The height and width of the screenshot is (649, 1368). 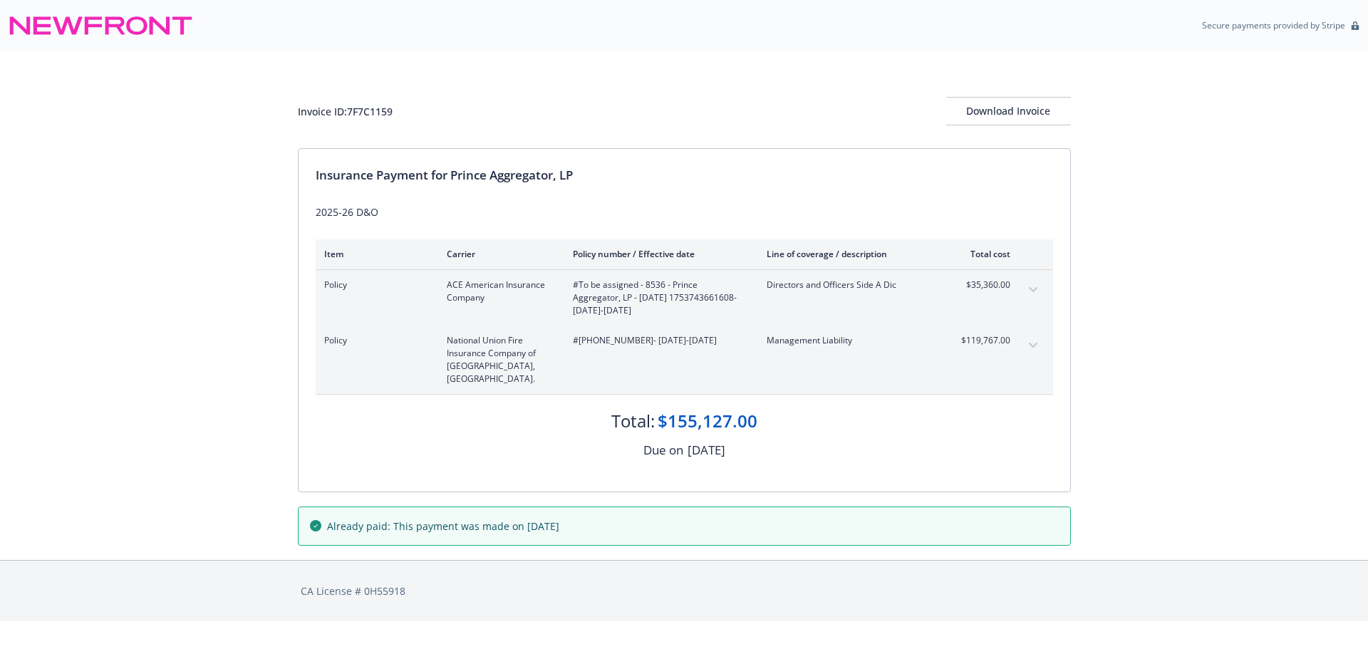 What do you see at coordinates (684, 212) in the screenshot?
I see `div: 2025-26 D&O` at bounding box center [684, 212].